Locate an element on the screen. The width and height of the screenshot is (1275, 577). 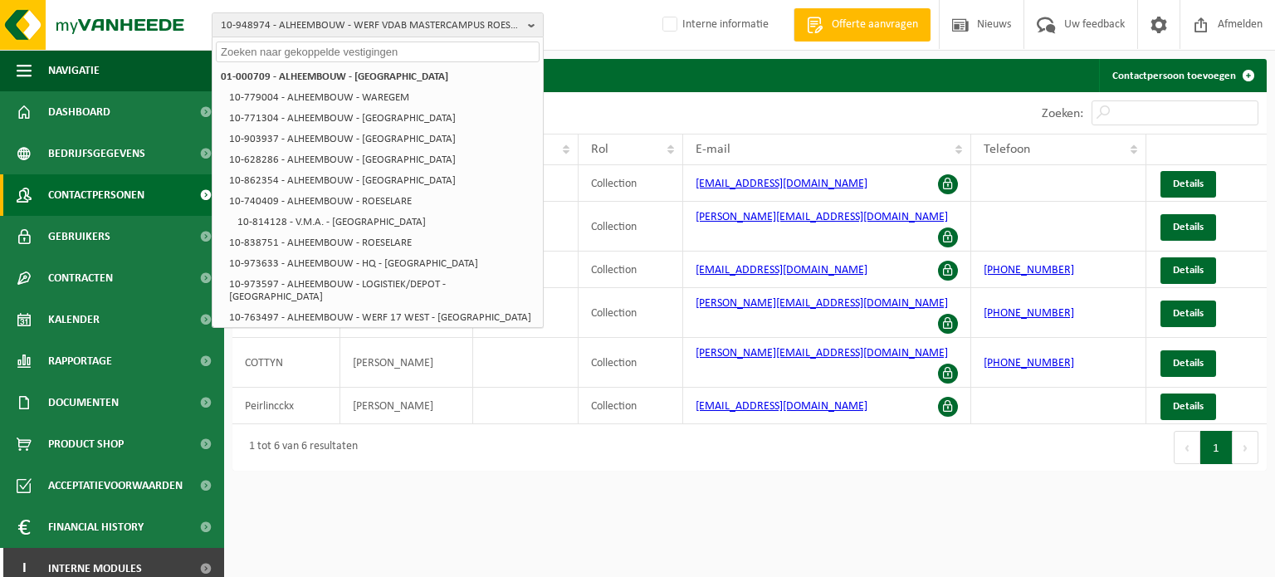
label: Interne informatie is located at coordinates (714, 25).